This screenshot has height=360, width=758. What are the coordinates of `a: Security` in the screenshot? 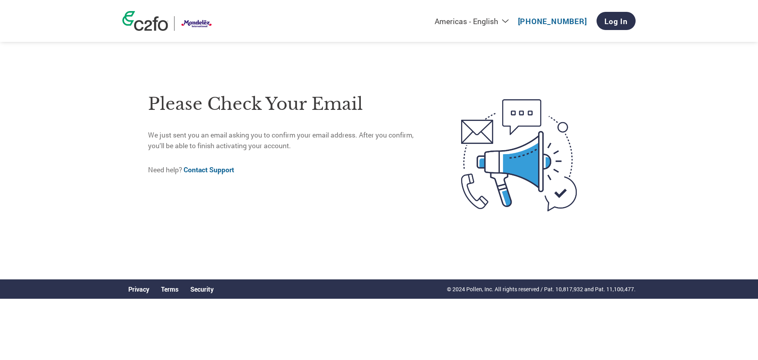 It's located at (202, 288).